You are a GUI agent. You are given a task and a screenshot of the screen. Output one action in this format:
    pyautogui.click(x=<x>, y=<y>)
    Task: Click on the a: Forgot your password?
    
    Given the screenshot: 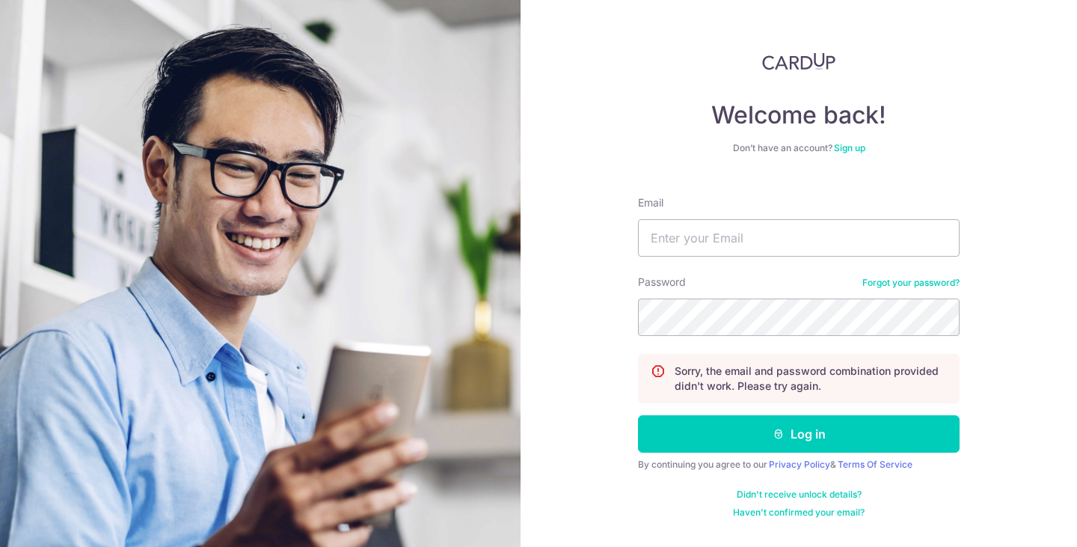 What is the action you would take?
    pyautogui.click(x=911, y=283)
    